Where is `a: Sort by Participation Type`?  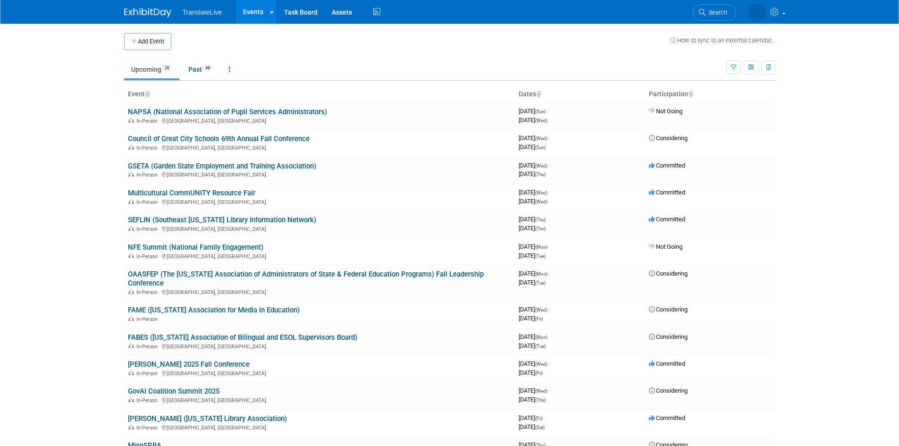 a: Sort by Participation Type is located at coordinates (691, 94).